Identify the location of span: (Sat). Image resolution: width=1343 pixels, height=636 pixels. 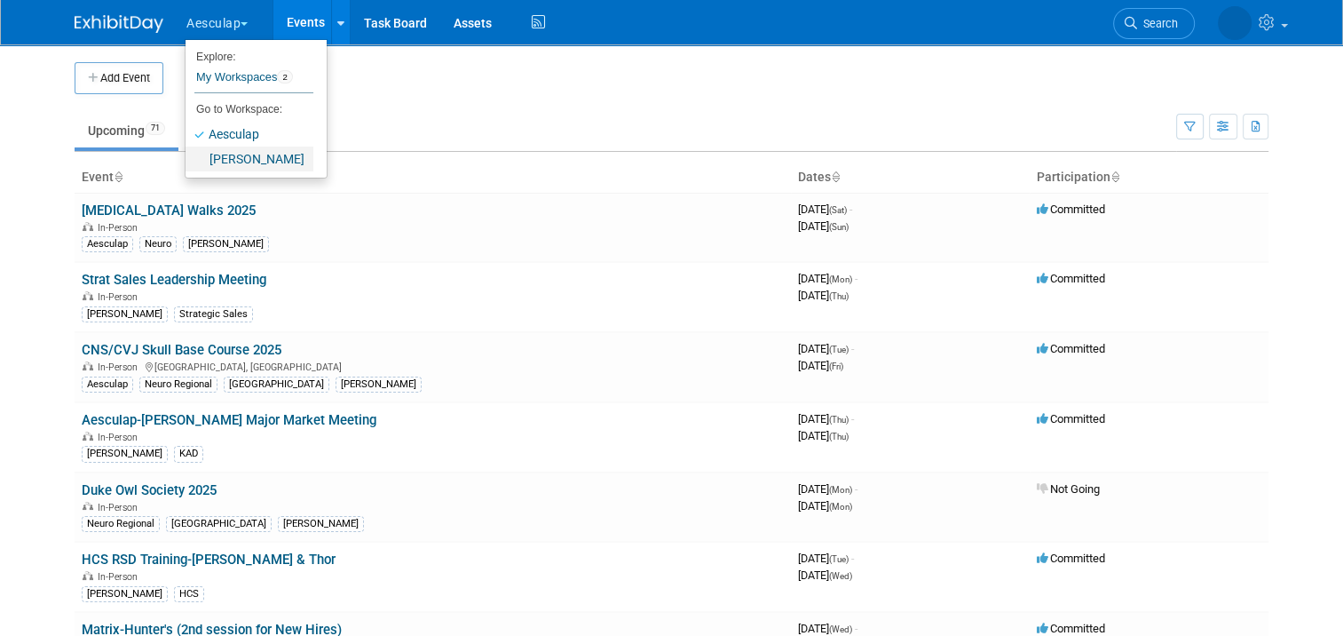
(838, 210).